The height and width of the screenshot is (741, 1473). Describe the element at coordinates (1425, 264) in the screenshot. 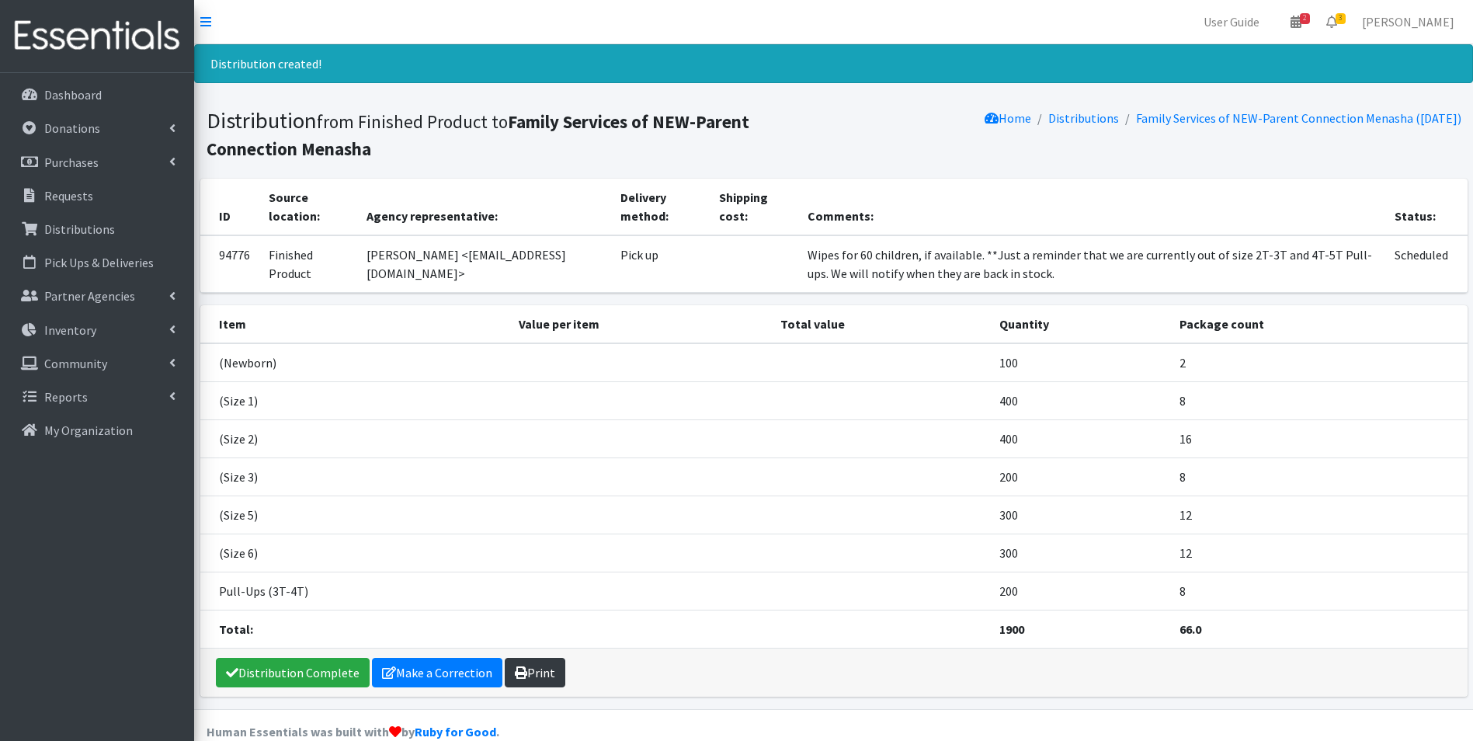

I see `td: Scheduled` at that location.